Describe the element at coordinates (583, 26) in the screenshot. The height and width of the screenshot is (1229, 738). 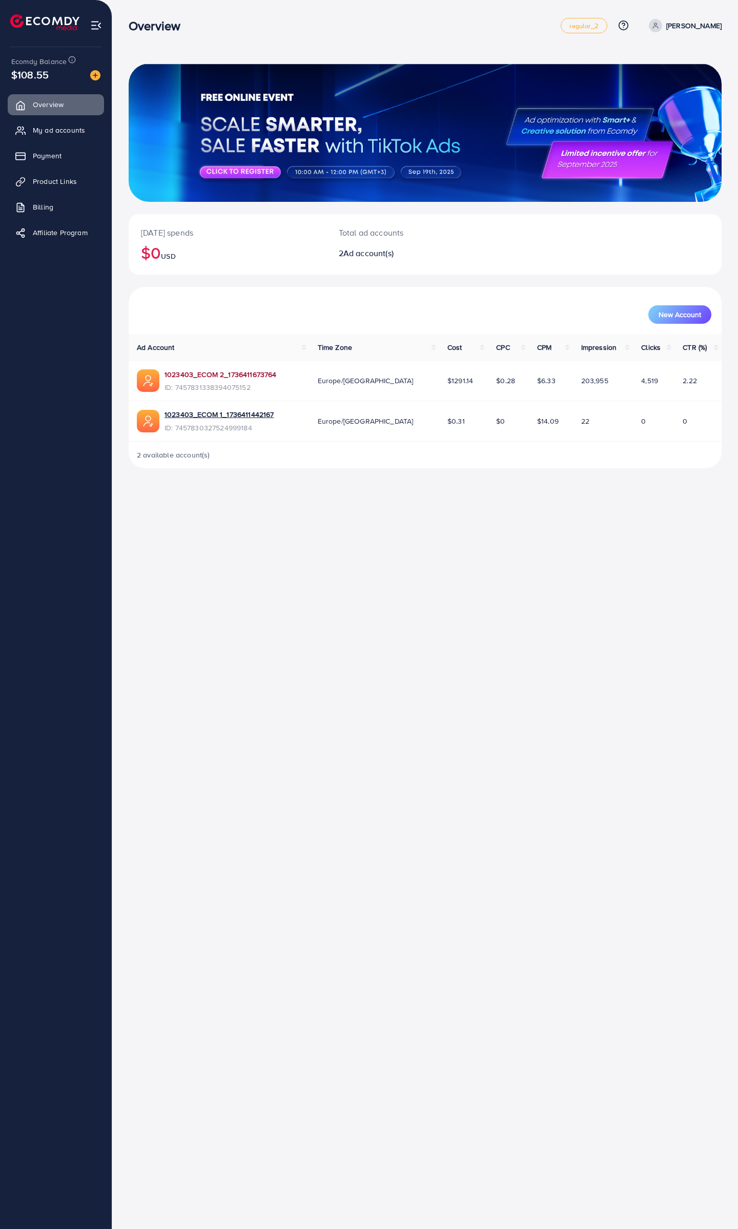
I see `a: regular_2` at that location.